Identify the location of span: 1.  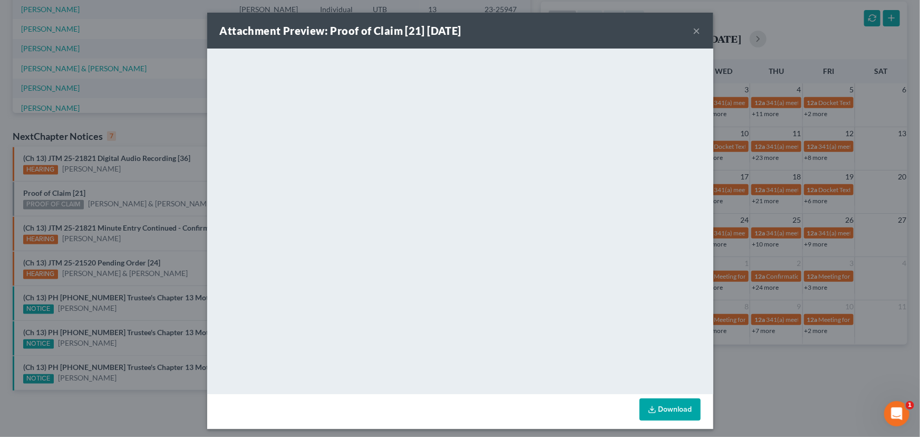
(910, 405).